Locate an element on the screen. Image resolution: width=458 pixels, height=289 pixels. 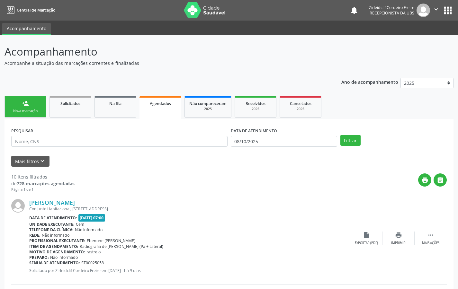
div: Página 1 de 1 is located at coordinates (43, 190).